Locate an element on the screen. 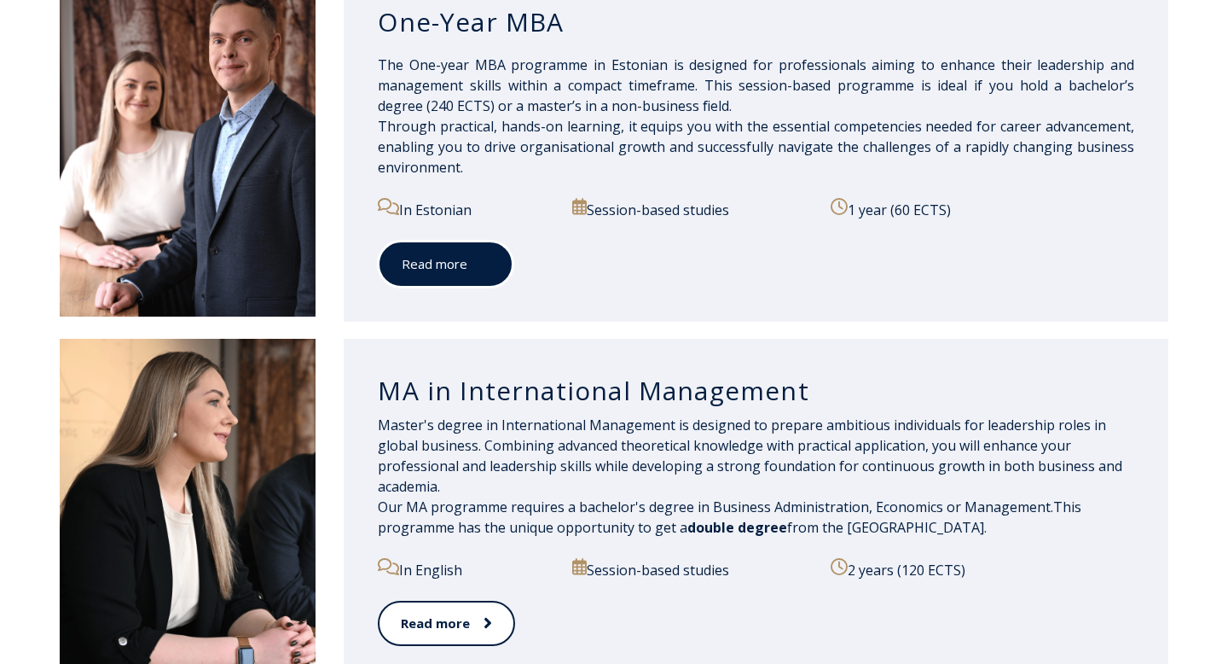  p: 2 years (120 ECTS) is located at coordinates (982, 569).